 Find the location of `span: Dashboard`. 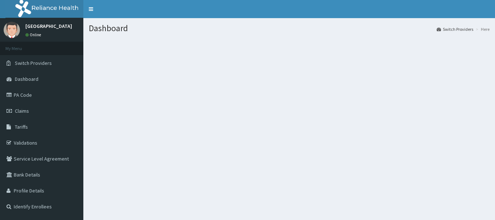

span: Dashboard is located at coordinates (26, 79).